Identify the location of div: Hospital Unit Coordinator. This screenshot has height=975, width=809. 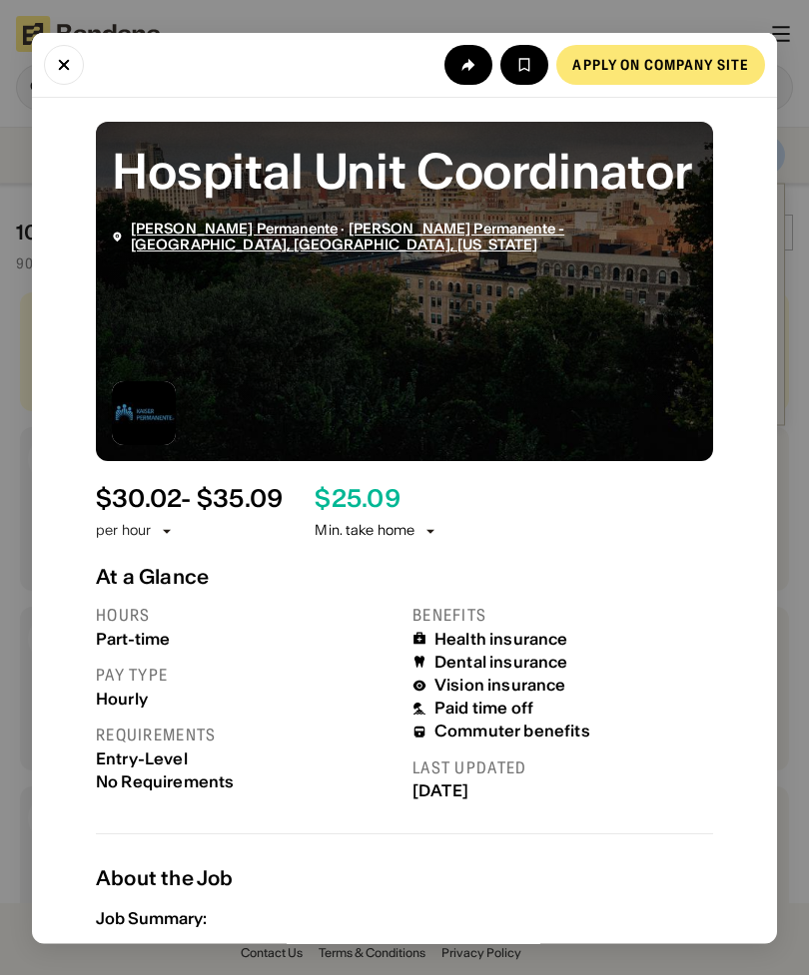
(404, 170).